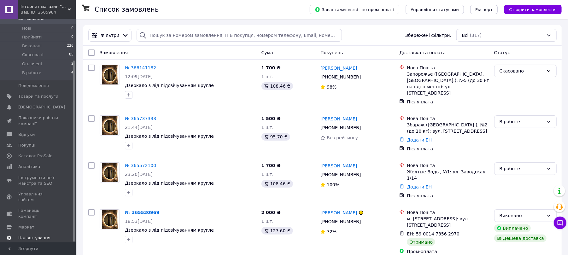 This screenshot has width=568, height=255. What do you see at coordinates (72, 64) in the screenshot?
I see `span: 2` at bounding box center [72, 64].